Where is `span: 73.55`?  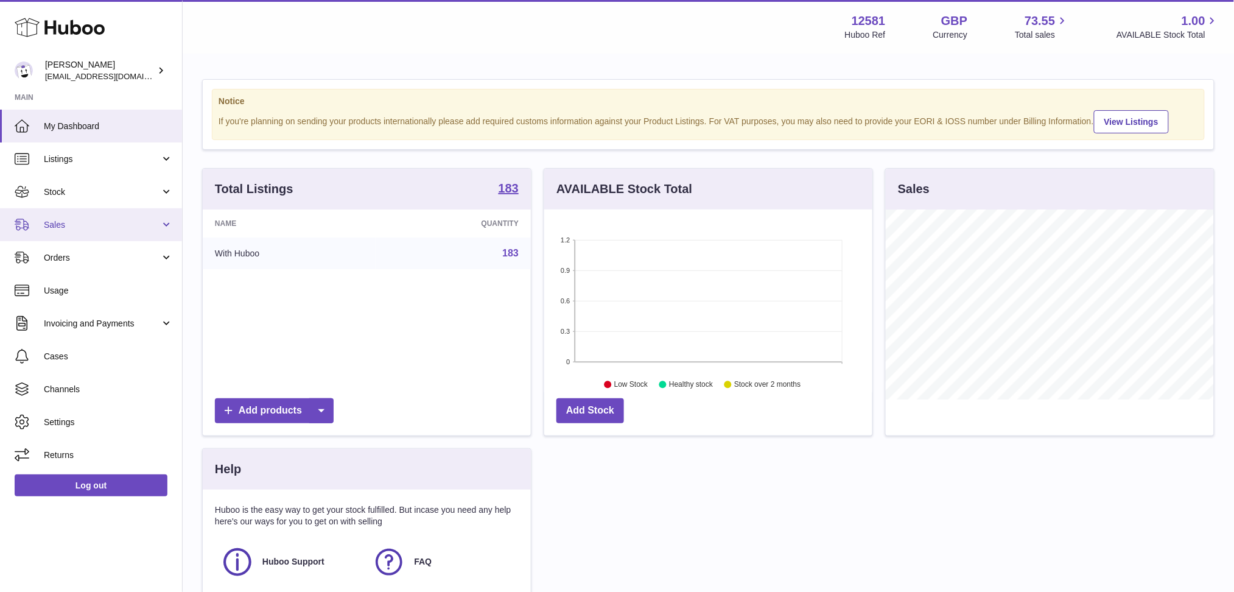 span: 73.55 is located at coordinates (1040, 21).